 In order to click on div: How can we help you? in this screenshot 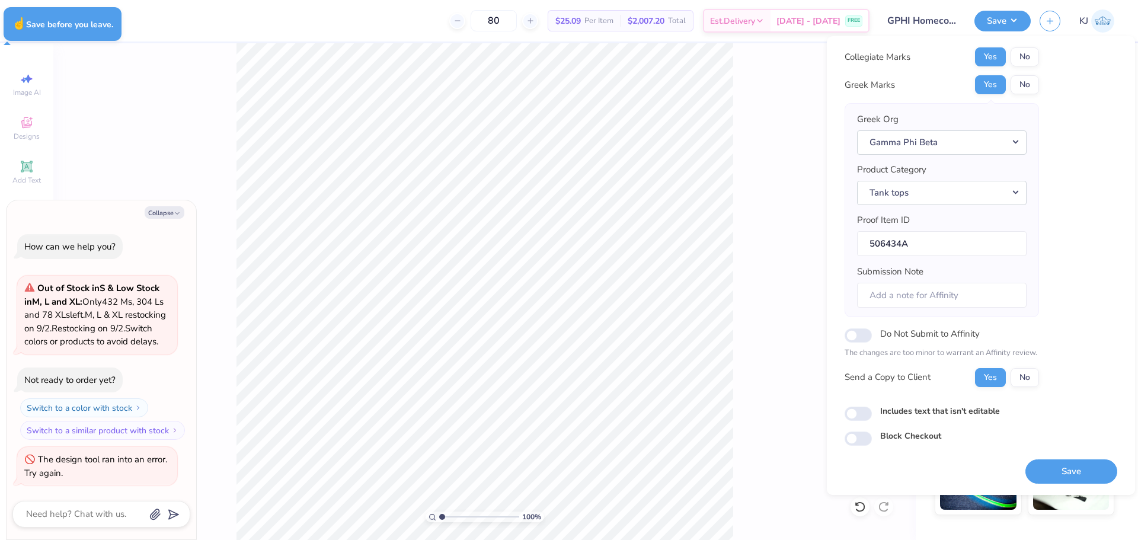, I will do `click(70, 247)`.